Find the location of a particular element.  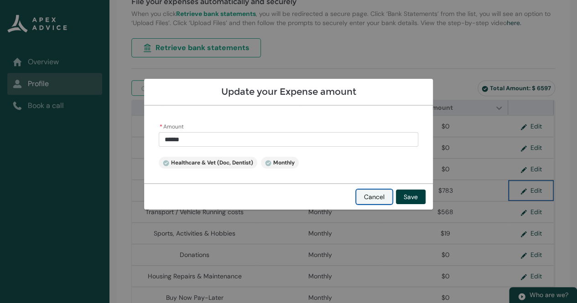

span: Monthly is located at coordinates (279, 163).